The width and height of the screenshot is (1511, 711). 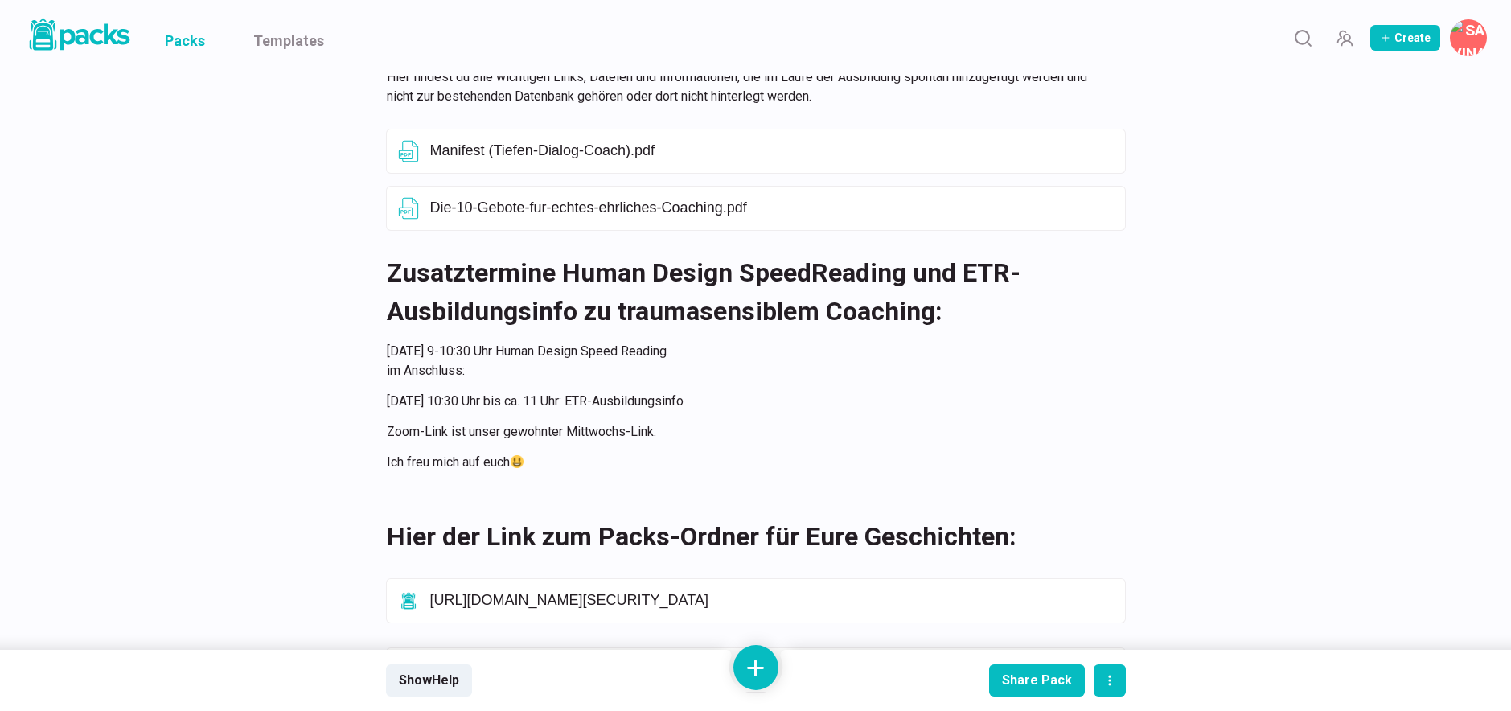 What do you see at coordinates (1109, 680) in the screenshot?
I see `button: actions` at bounding box center [1109, 680].